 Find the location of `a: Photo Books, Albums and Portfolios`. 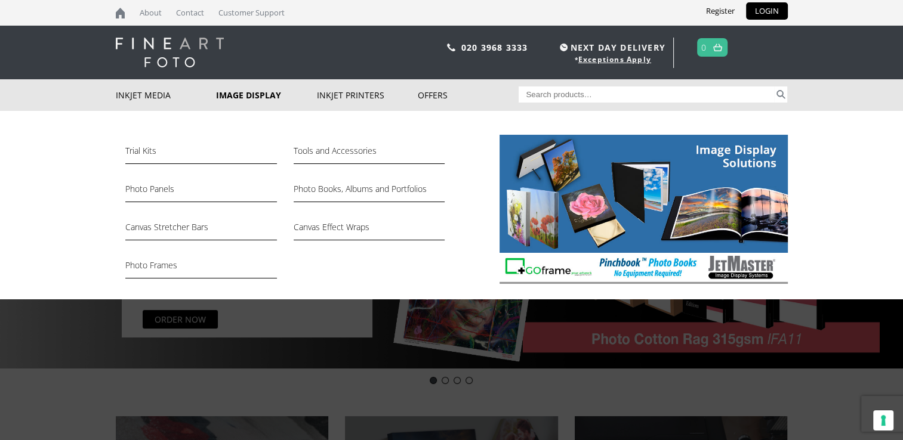

a: Photo Books, Albums and Portfolios is located at coordinates (369, 192).